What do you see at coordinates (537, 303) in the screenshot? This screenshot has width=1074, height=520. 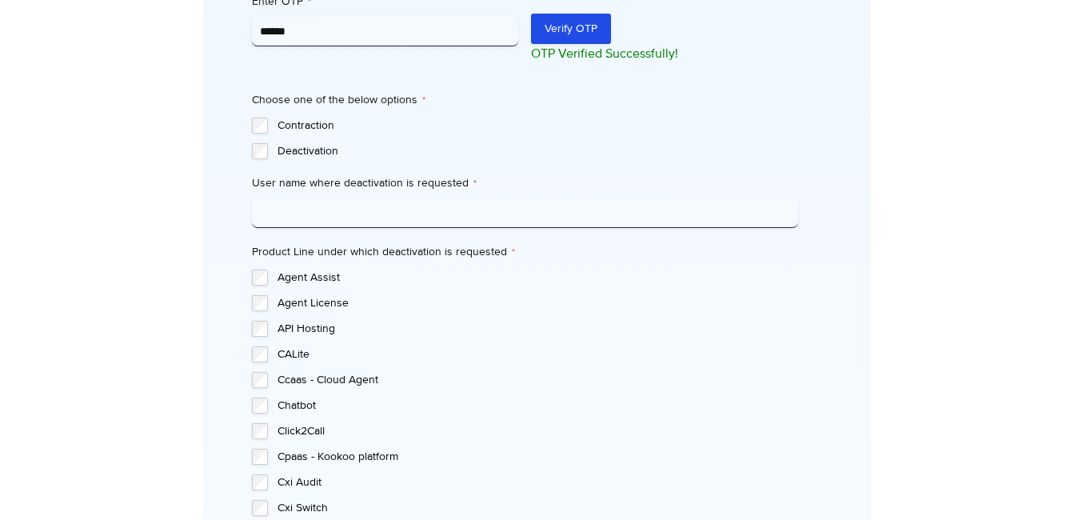 I see `label: Agent License` at bounding box center [537, 303].